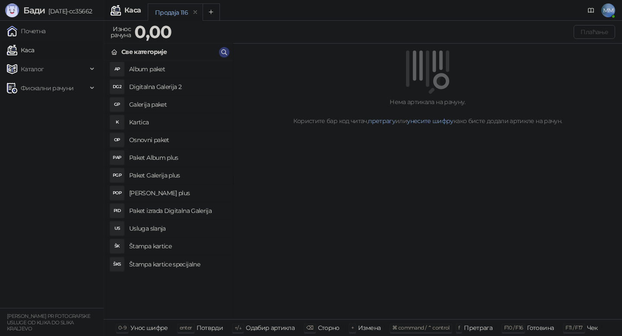 The height and width of the screenshot is (336, 622). I want to click on div: Каса, so click(133, 10).